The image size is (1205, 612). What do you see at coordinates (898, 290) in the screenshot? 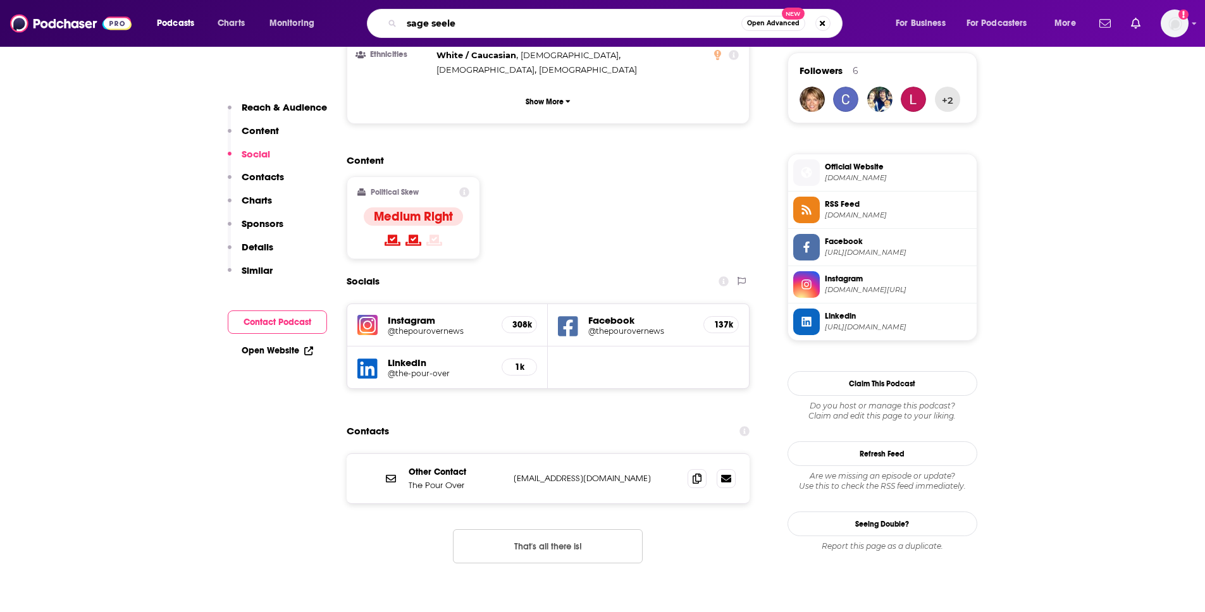
I see `span: instagram.com/thepourovernews` at bounding box center [898, 290].